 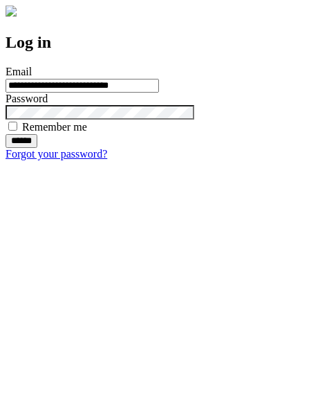 What do you see at coordinates (156, 42) in the screenshot?
I see `h2: Log in` at bounding box center [156, 42].